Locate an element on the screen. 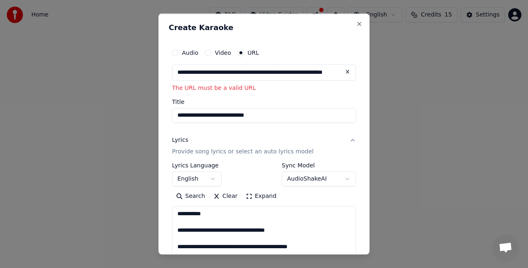  label: Lyrics Language is located at coordinates (197, 165).